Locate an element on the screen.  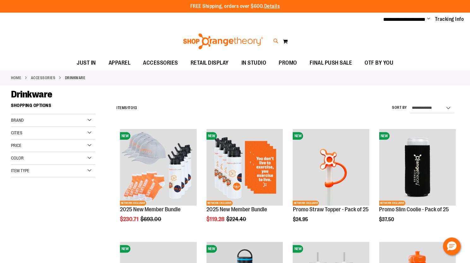
h2: Items to is located at coordinates (127, 108).